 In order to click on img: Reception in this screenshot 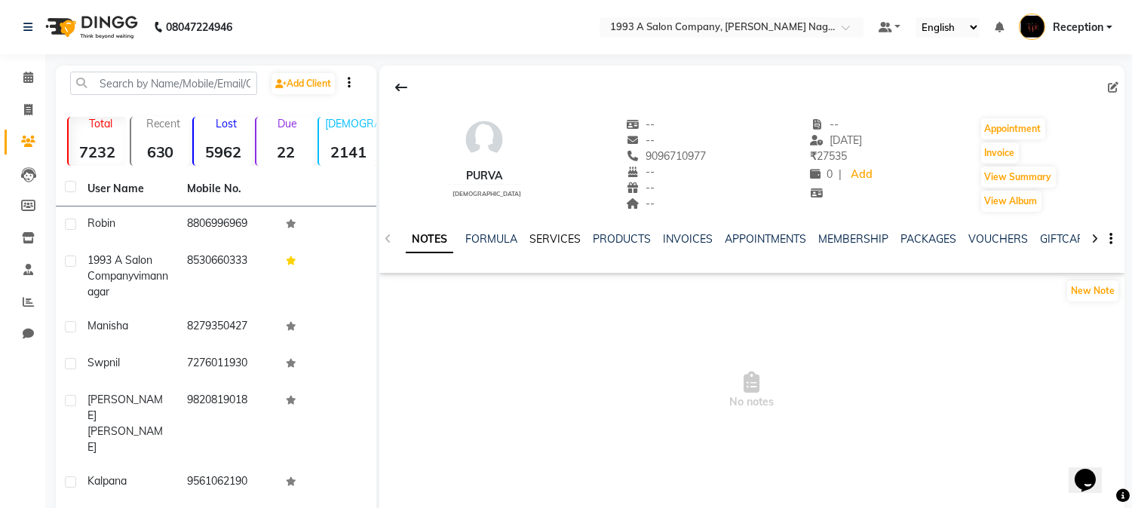, I will do `click(1031, 26)`.